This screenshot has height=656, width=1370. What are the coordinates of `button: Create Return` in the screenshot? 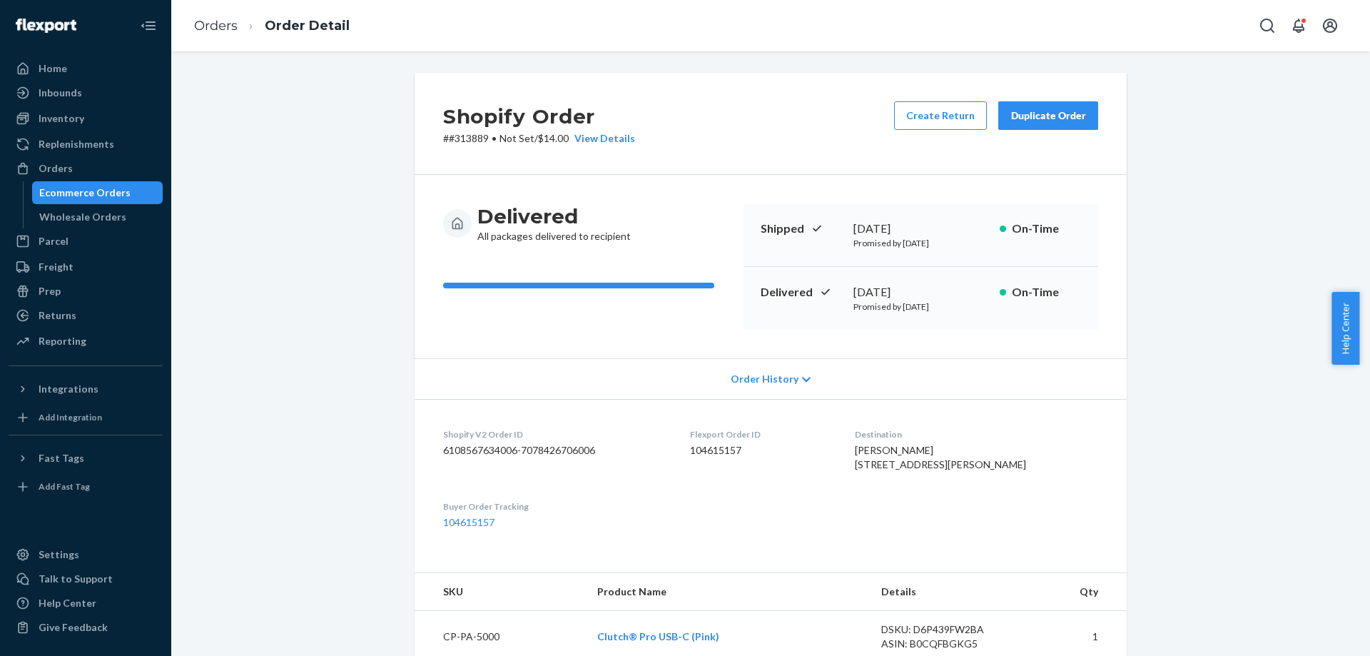 It's located at (940, 116).